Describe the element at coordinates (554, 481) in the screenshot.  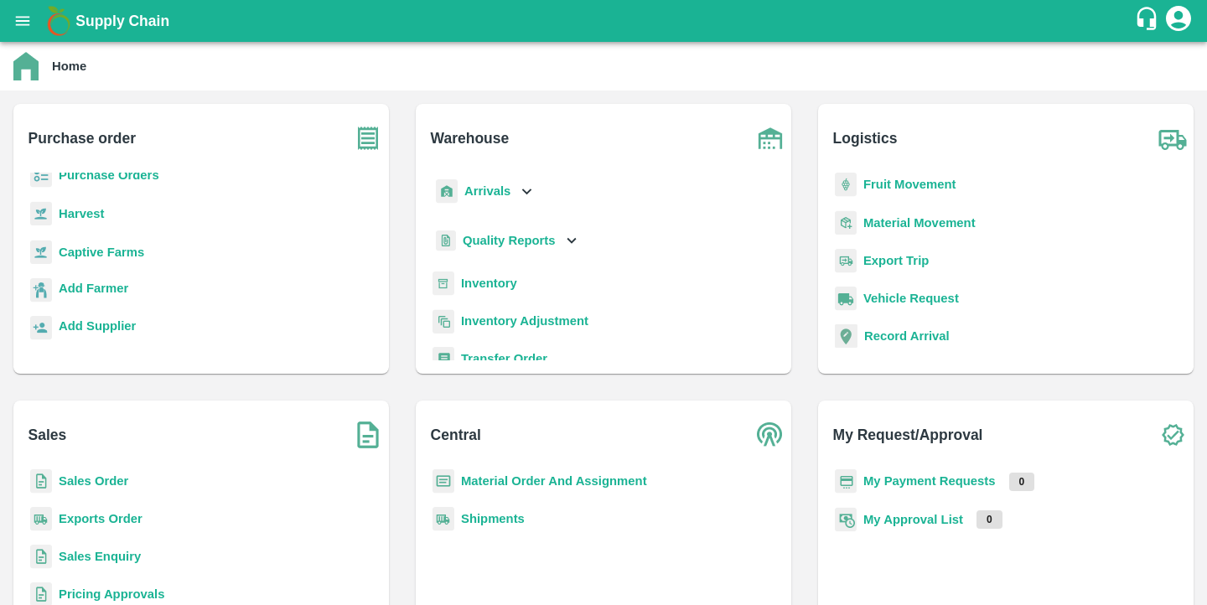
I see `a: Material Order And Assignment` at that location.